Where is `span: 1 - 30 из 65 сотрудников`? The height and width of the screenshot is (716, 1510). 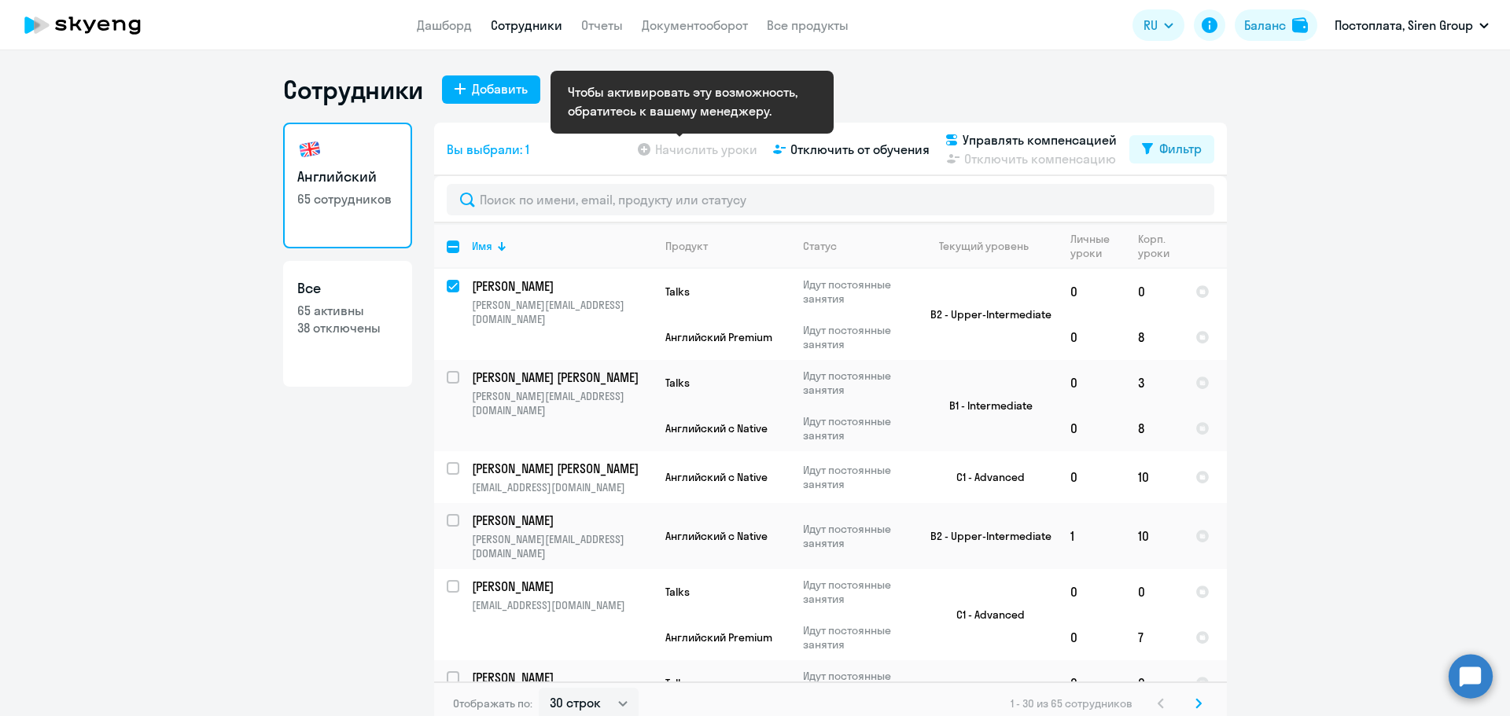 span: 1 - 30 из 65 сотрудников is located at coordinates (1071, 704).